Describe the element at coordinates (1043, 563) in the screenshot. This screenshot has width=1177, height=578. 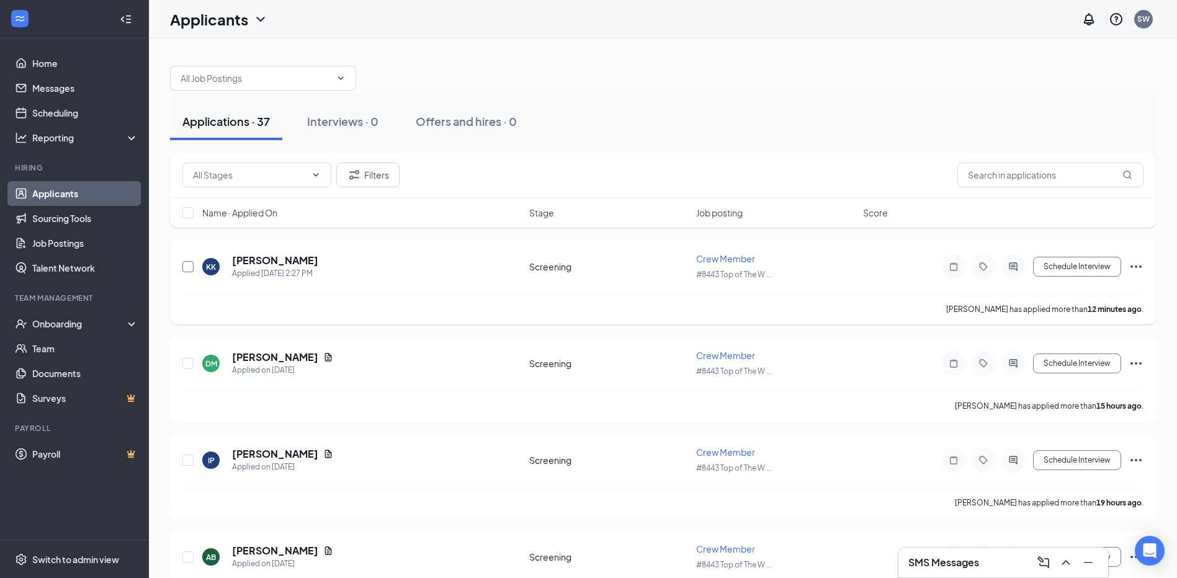
I see `button: ComposeMessage` at that location.